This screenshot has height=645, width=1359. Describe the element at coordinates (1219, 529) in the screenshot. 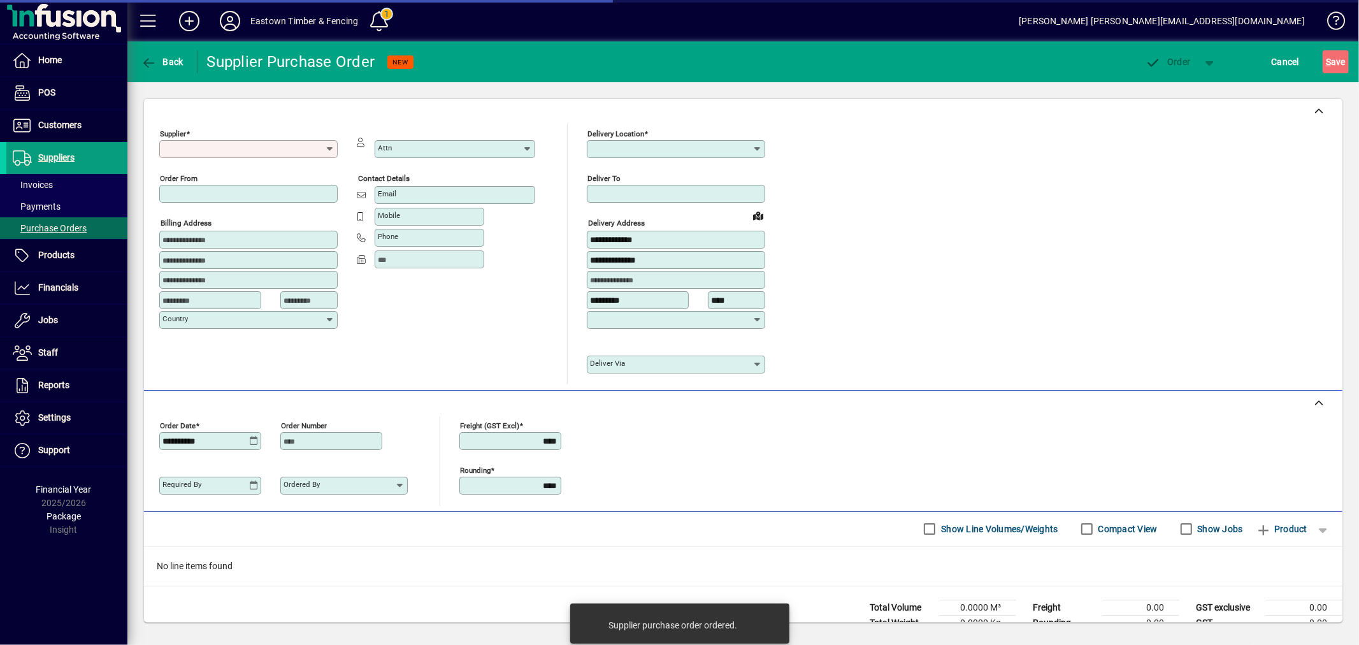

I see `label: Show Jobs` at that location.